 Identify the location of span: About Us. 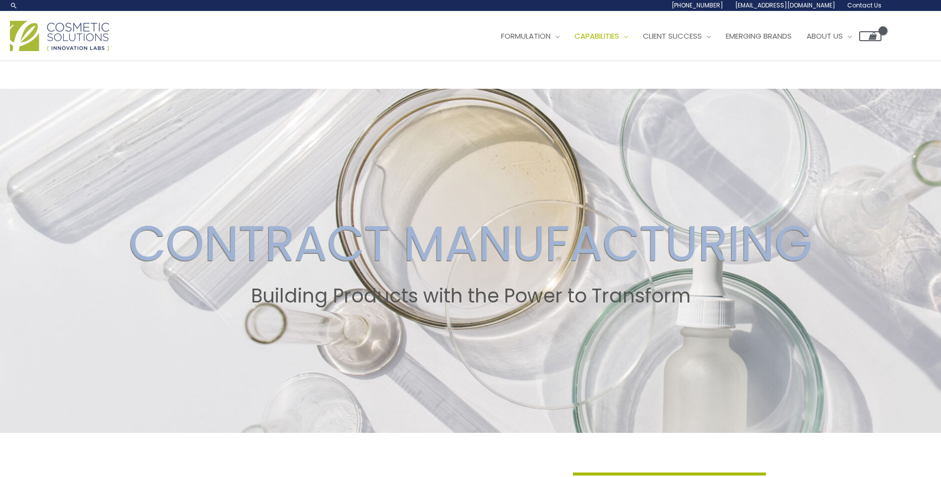
(824, 36).